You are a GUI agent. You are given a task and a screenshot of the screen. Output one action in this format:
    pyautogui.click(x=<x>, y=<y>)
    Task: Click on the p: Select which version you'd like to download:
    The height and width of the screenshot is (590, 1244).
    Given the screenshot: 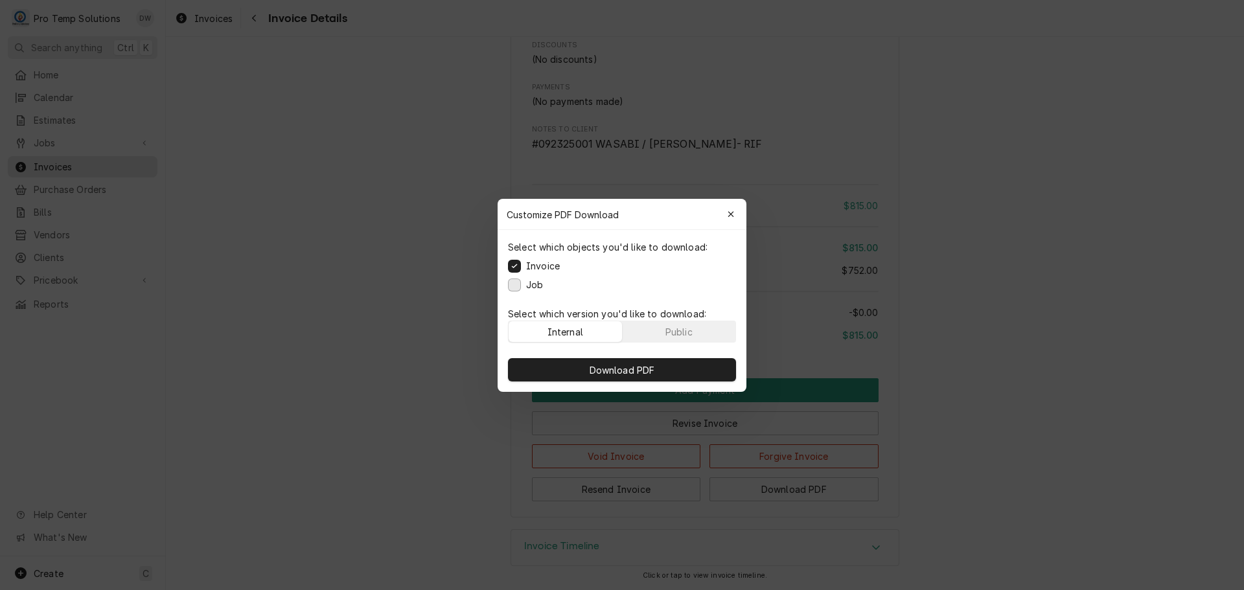 What is the action you would take?
    pyautogui.click(x=622, y=314)
    